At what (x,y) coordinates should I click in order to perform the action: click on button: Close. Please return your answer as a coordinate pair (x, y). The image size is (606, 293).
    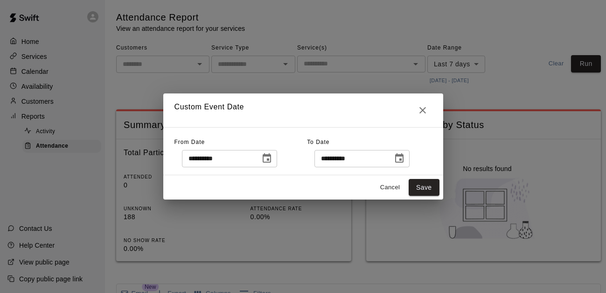
    Looking at the image, I should click on (423, 110).